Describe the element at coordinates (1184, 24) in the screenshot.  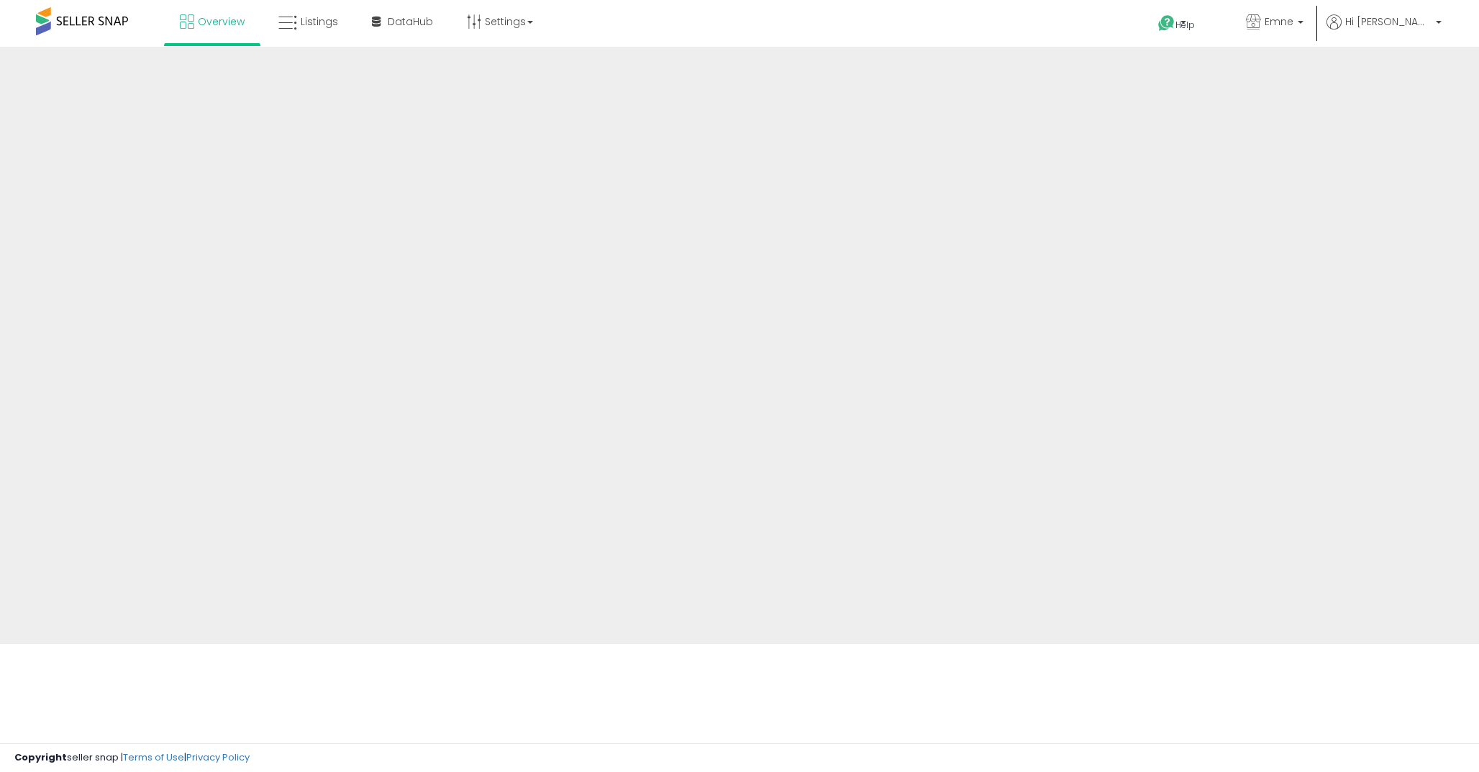
I see `span: Help` at that location.